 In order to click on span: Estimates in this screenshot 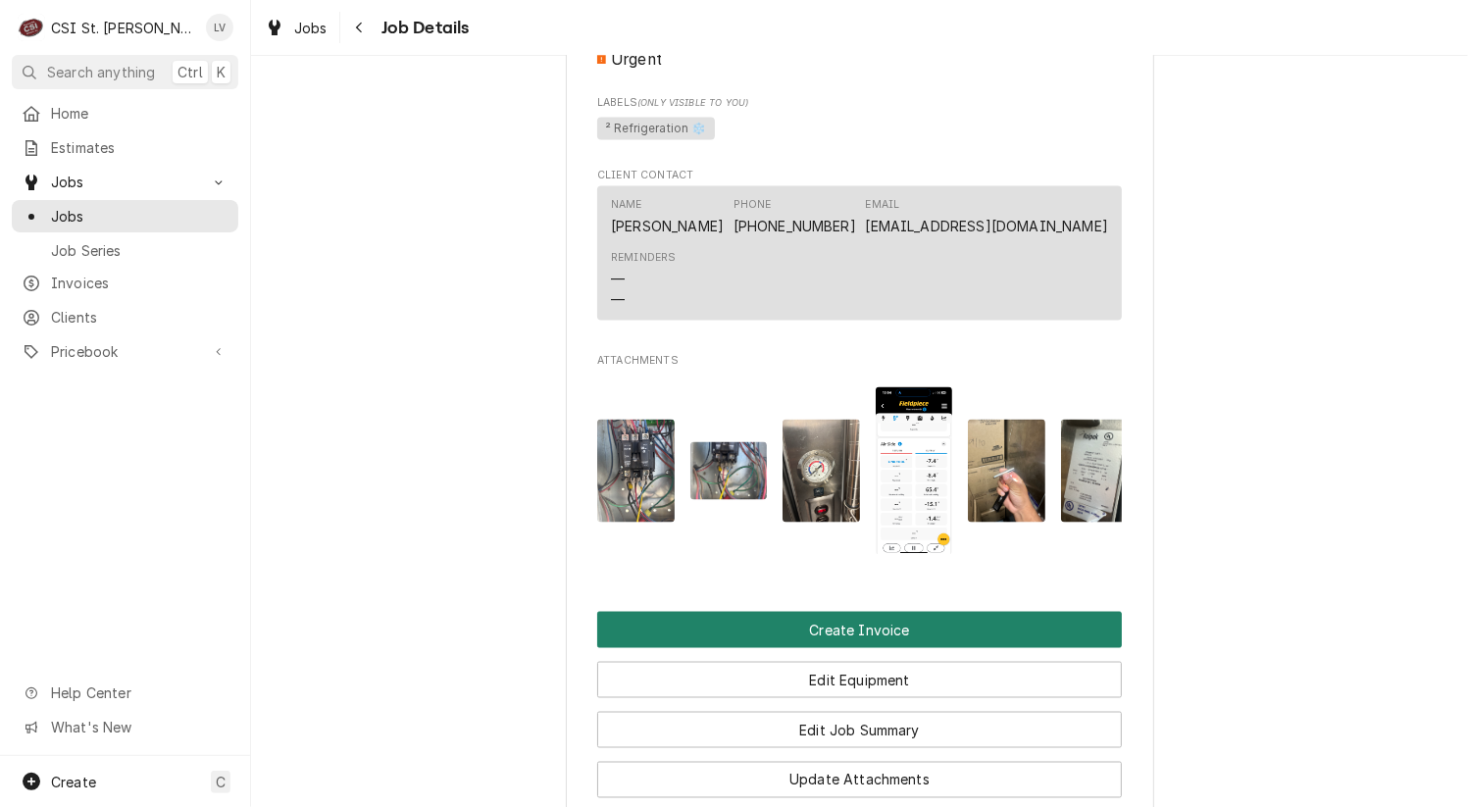, I will do `click(139, 147)`.